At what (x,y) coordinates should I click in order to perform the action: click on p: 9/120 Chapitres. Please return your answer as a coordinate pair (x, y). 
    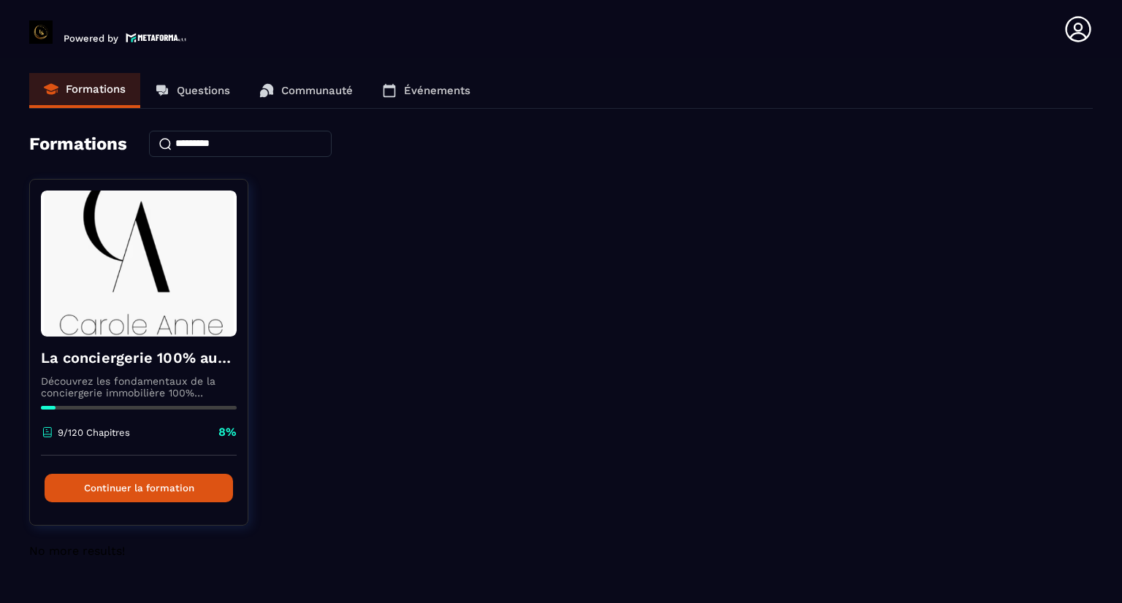
    Looking at the image, I should click on (93, 432).